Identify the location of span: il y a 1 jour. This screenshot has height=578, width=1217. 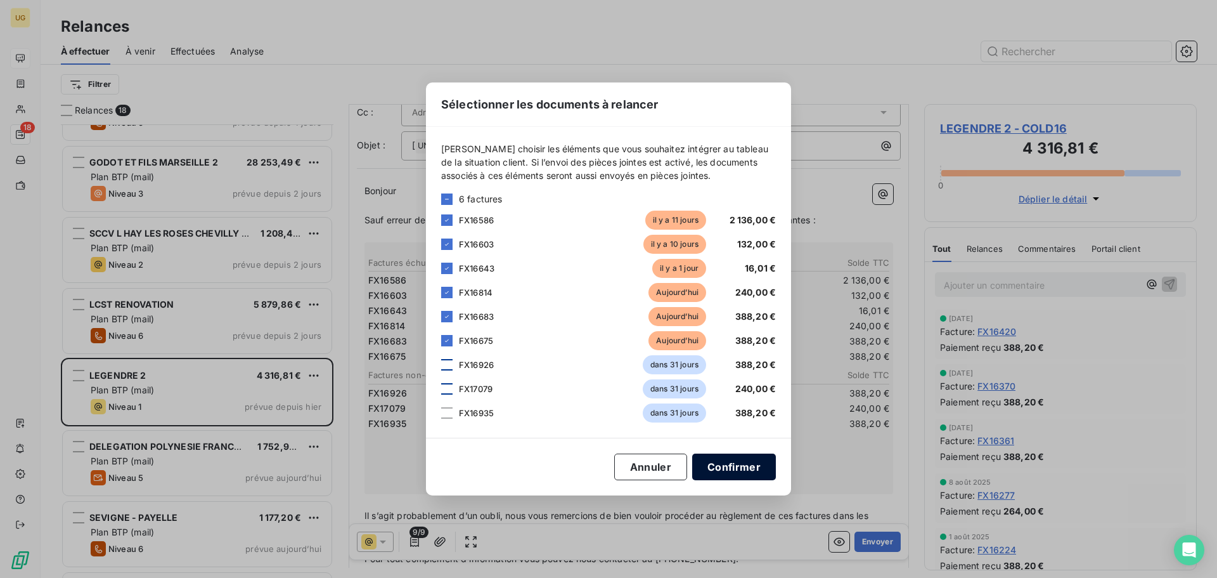
(679, 268).